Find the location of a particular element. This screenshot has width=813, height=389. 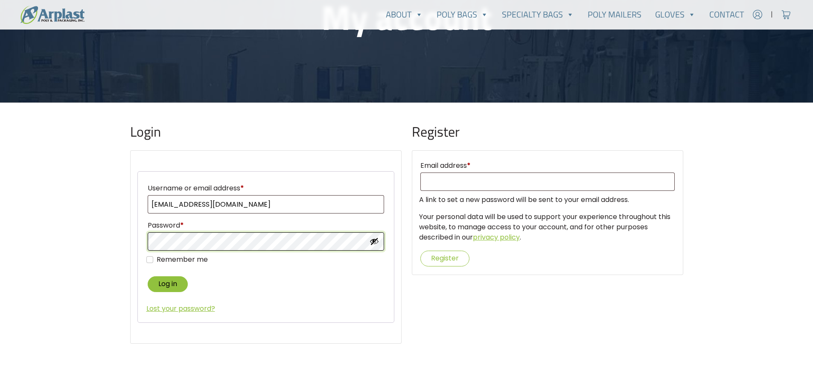

a: Poly Mailers is located at coordinates (615, 15).